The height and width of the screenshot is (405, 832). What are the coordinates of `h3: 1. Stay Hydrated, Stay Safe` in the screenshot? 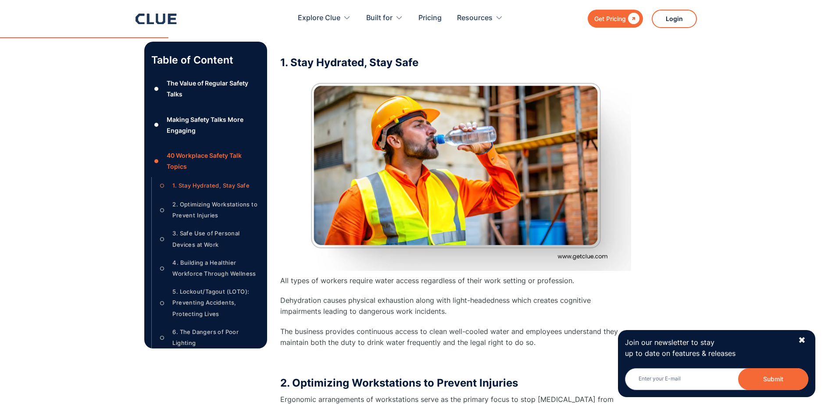 It's located at (456, 63).